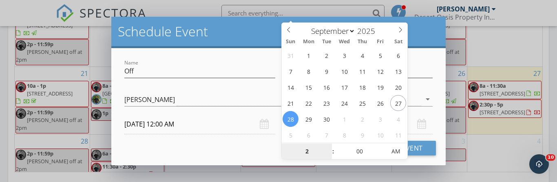 Image resolution: width=557 pixels, height=182 pixels. I want to click on span: Sun, so click(291, 42).